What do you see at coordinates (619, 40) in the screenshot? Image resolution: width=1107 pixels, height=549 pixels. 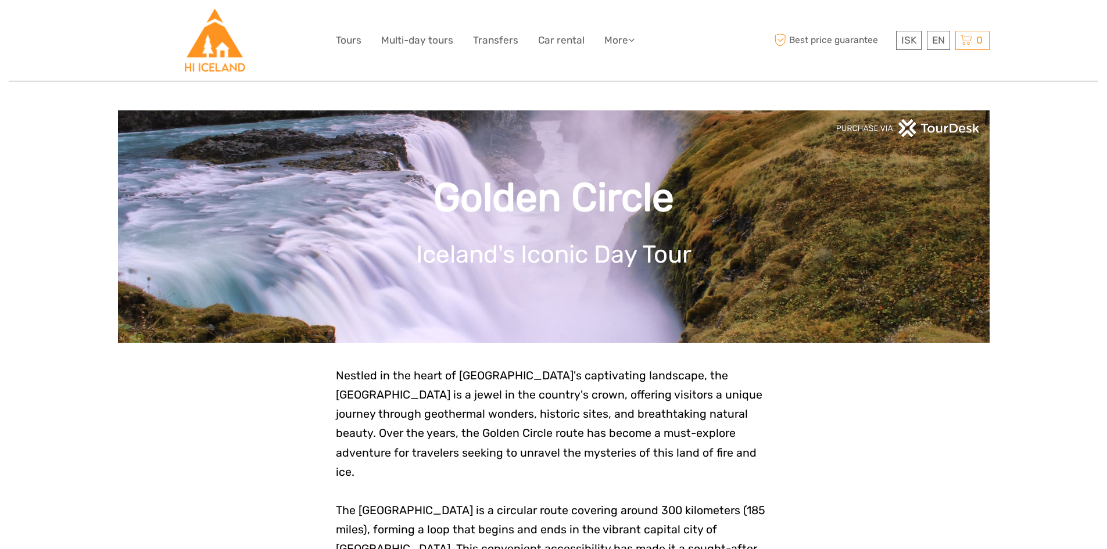 I see `a: More` at bounding box center [619, 40].